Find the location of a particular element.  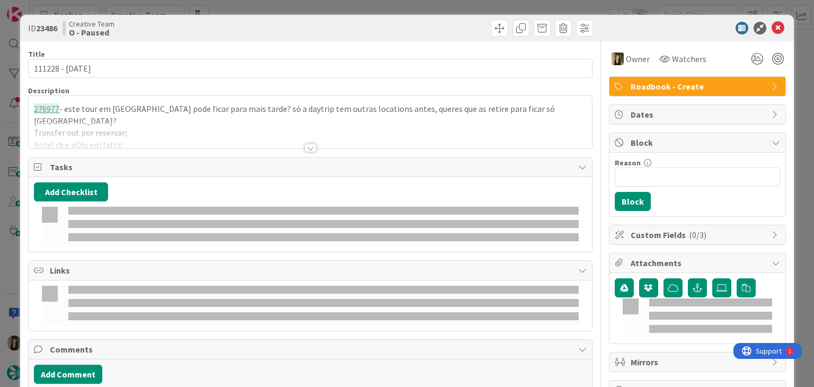

button: Add Checklist is located at coordinates (71, 192).